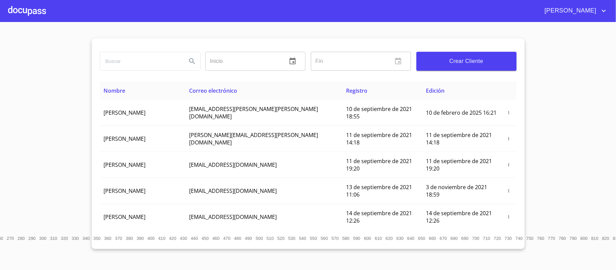  Describe the element at coordinates (476, 238) in the screenshot. I see `button: 700` at that location.